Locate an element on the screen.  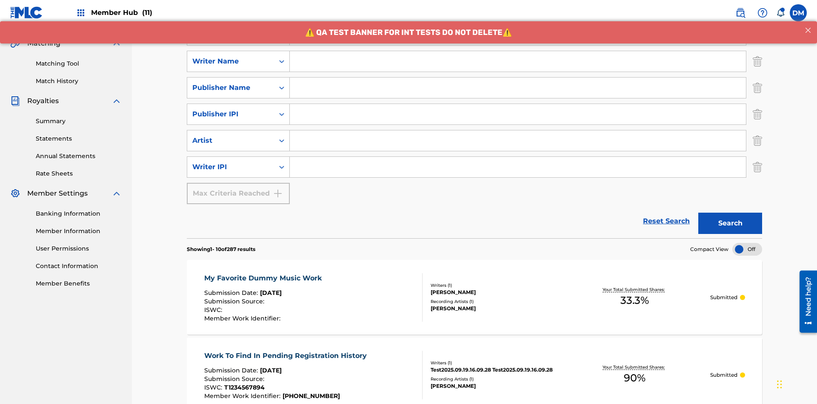
div: Drag is located at coordinates (780, 384).